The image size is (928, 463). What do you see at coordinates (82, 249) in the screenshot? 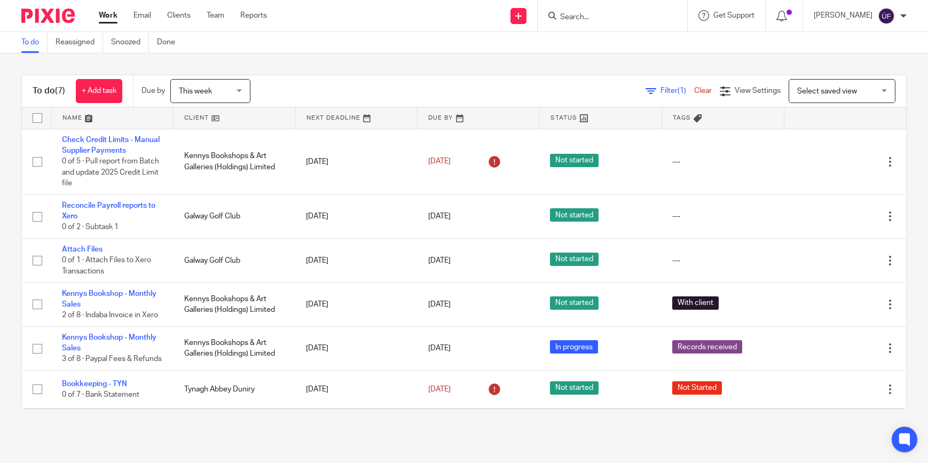
I see `a: Attach Files` at bounding box center [82, 249].